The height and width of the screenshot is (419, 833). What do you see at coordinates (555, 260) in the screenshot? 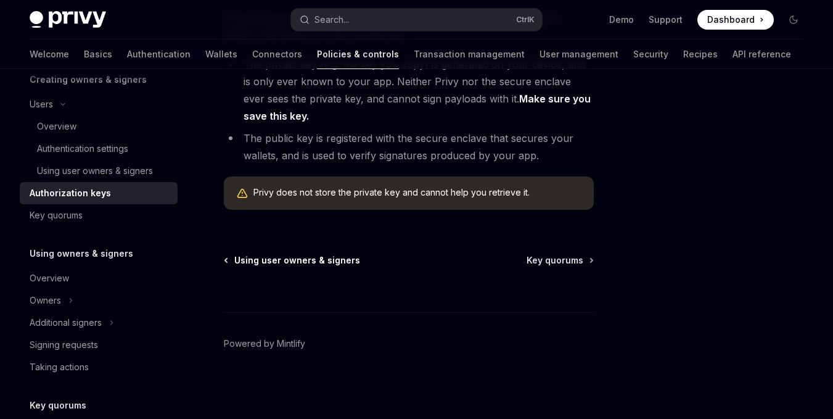
I see `span: Key quorums` at bounding box center [555, 260].